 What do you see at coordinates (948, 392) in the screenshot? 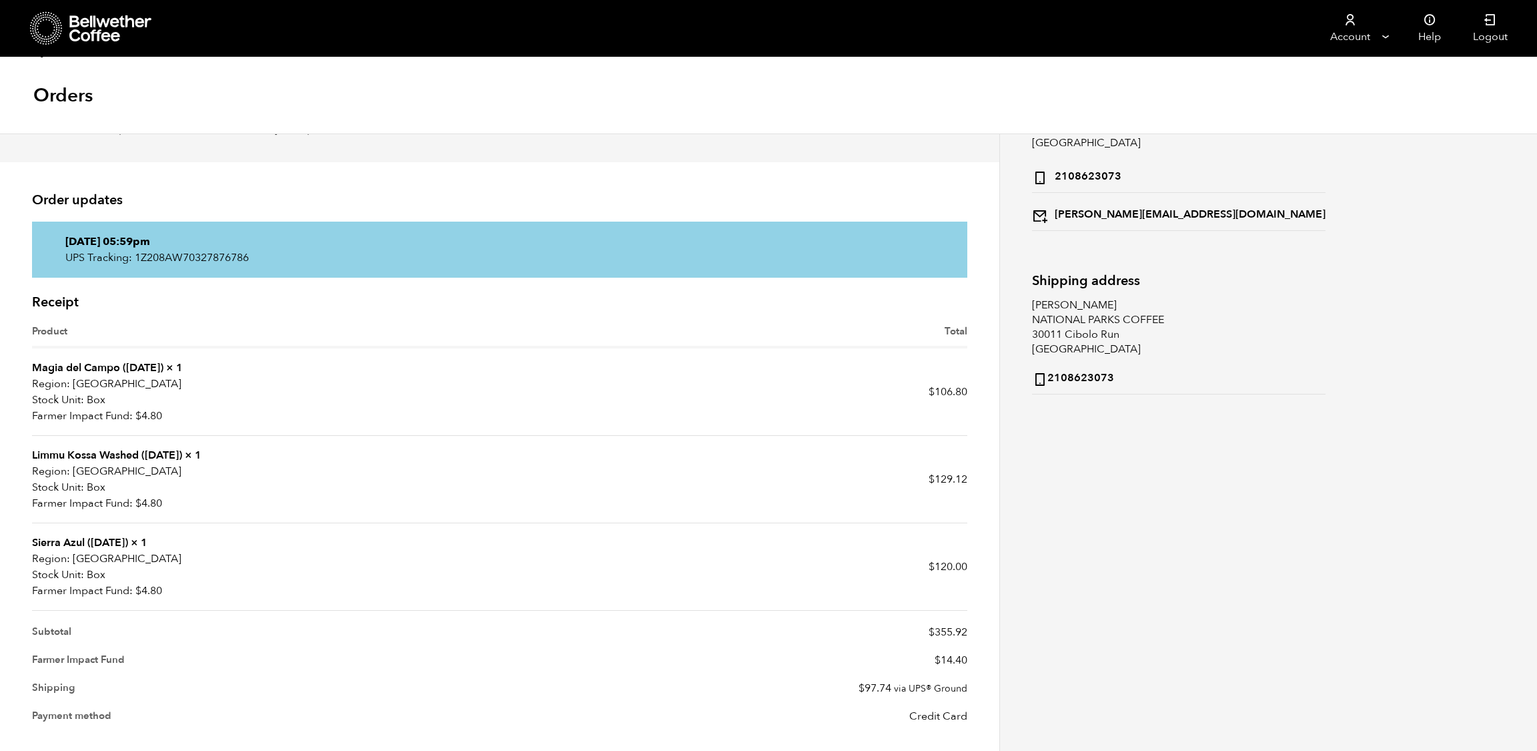
I see `bdi: 106.80` at bounding box center [948, 392].